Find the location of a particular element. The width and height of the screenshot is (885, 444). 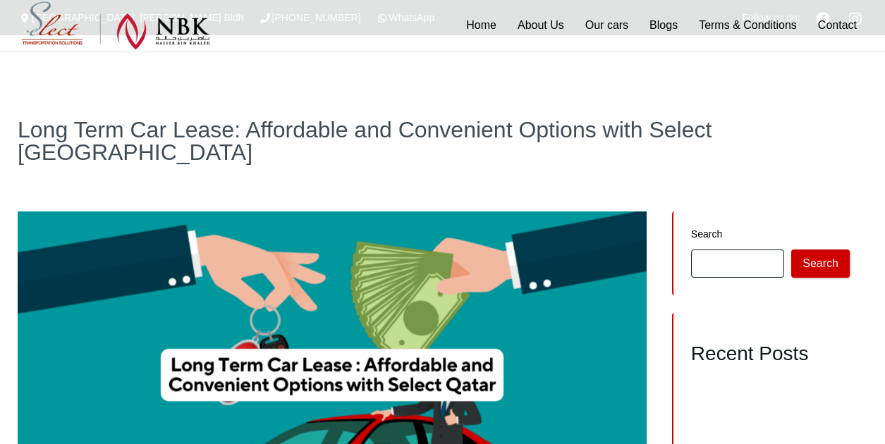

h2: Recent Posts is located at coordinates (770, 354).